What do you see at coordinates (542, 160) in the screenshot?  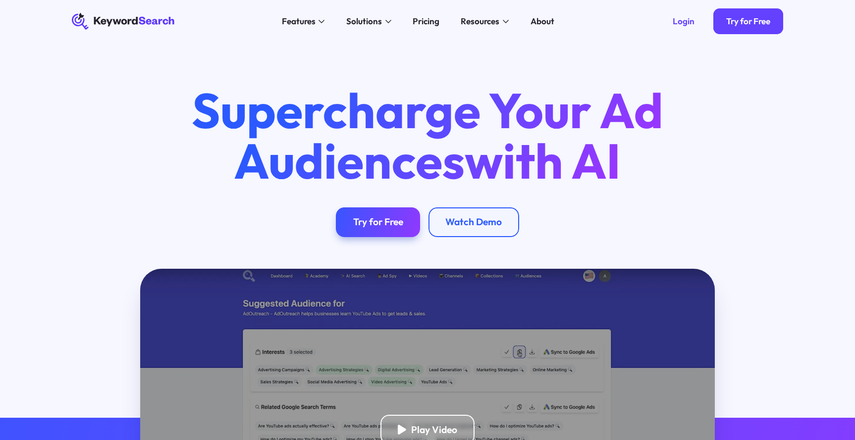 I see `span: with AI` at bounding box center [542, 160].